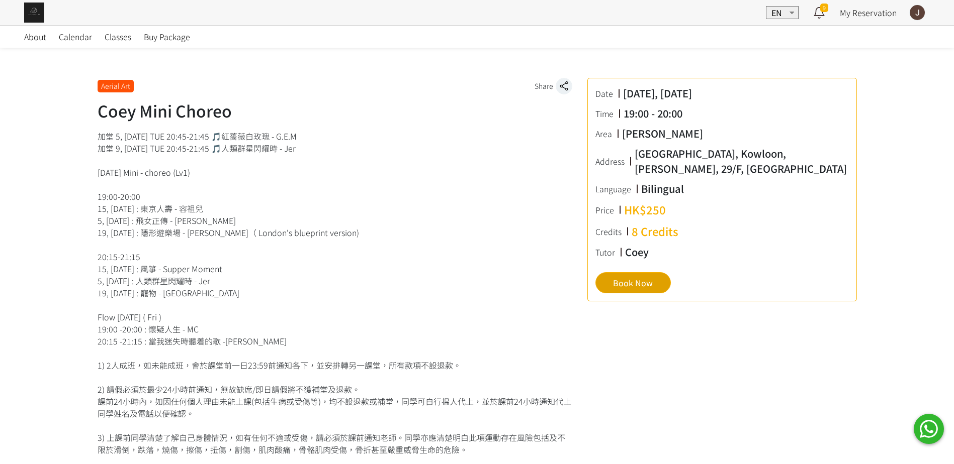  I want to click on div: 8 Credits, so click(654, 231).